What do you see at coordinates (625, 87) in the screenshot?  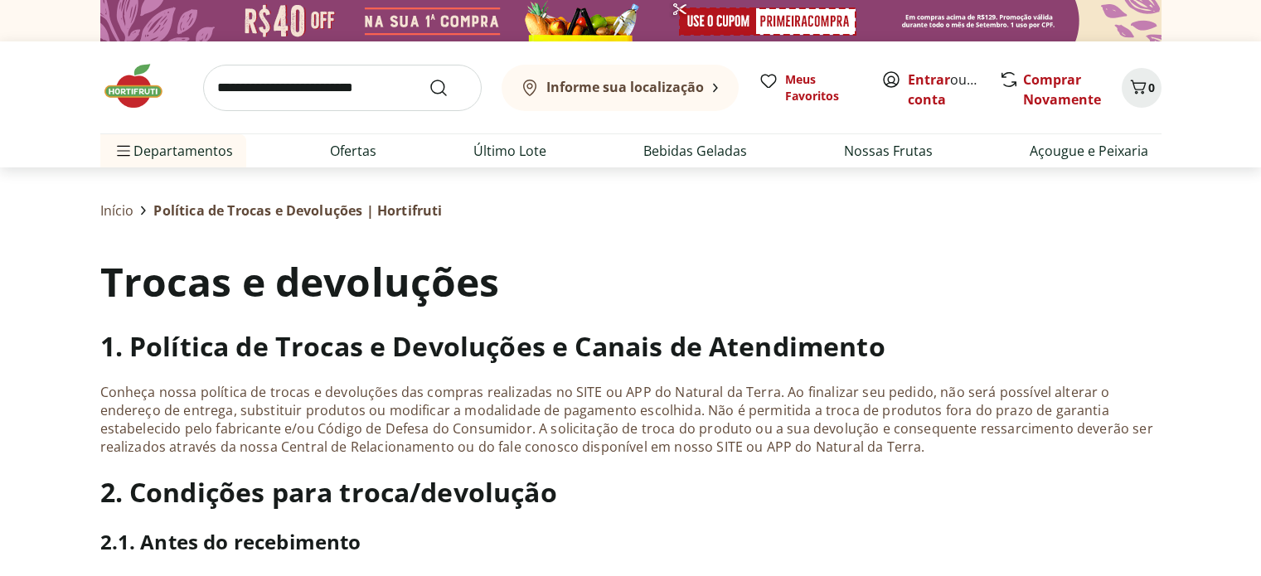 I see `b: Informe sua localização` at bounding box center [625, 87].